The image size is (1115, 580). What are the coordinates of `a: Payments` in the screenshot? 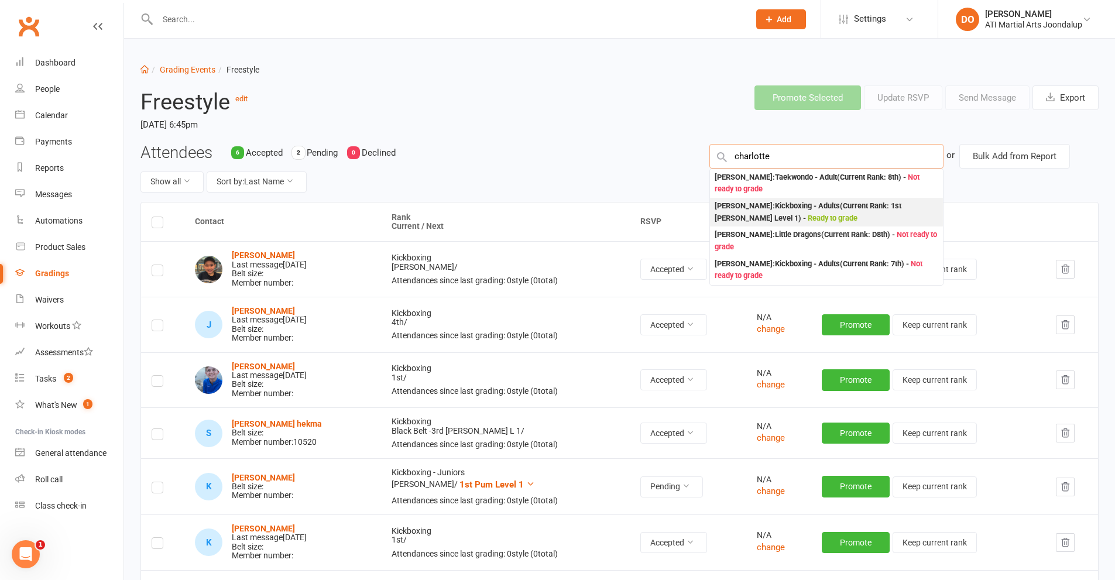 It's located at (69, 142).